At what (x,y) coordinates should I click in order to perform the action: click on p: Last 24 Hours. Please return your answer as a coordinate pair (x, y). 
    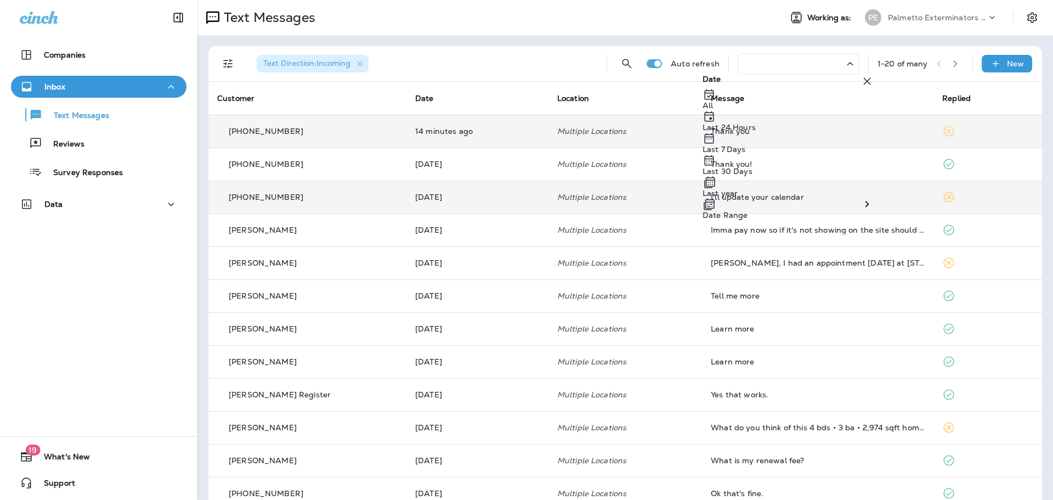
    Looking at the image, I should click on (788, 127).